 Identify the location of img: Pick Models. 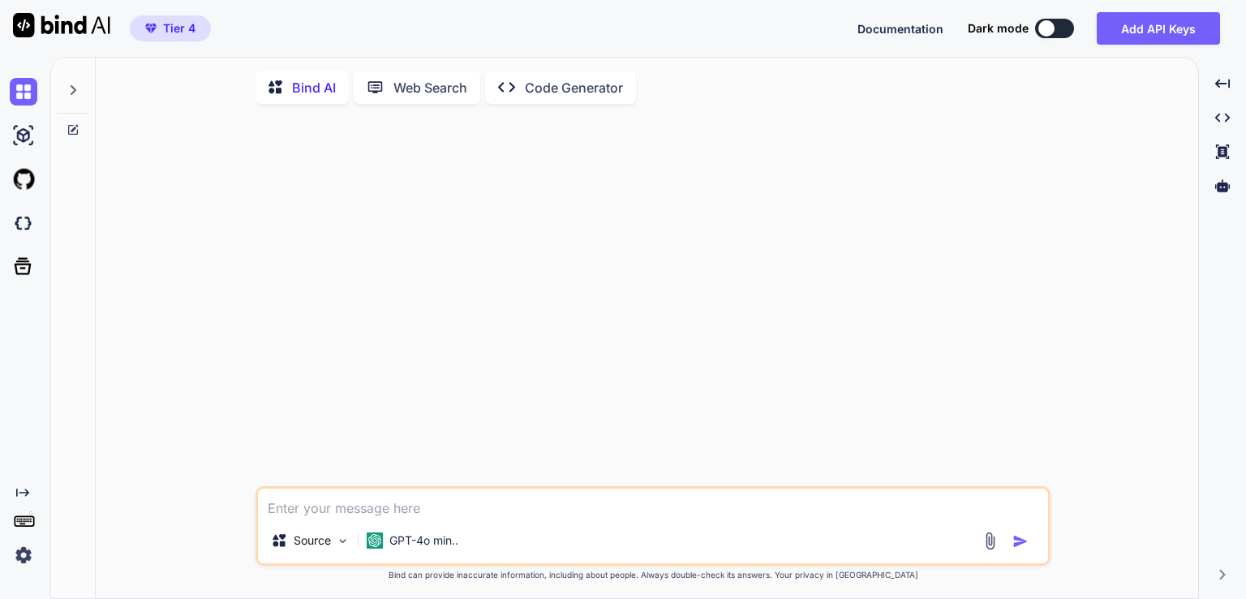
(342, 540).